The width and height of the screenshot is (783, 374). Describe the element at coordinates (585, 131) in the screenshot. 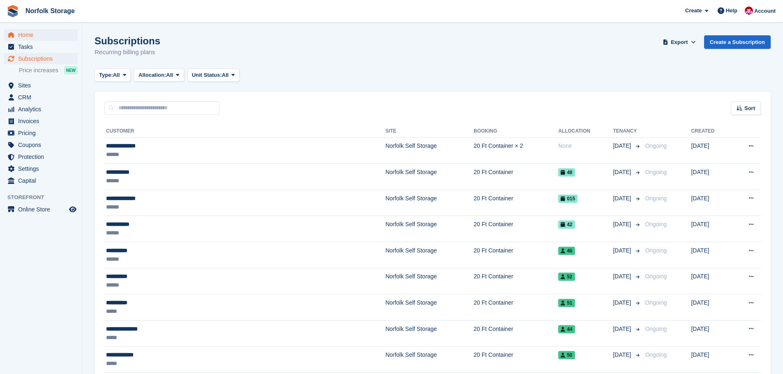

I see `th: Allocation` at that location.